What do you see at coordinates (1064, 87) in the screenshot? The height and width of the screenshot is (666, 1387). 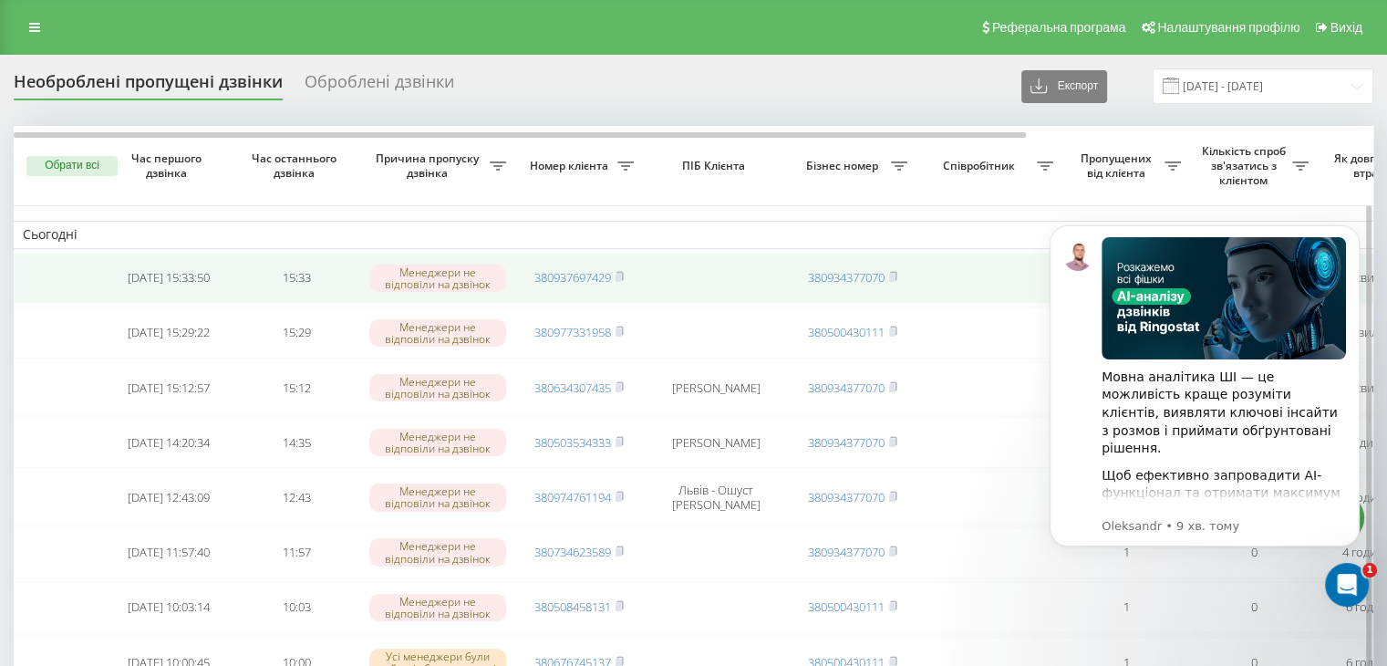 I see `button: Експорт` at bounding box center [1064, 87].